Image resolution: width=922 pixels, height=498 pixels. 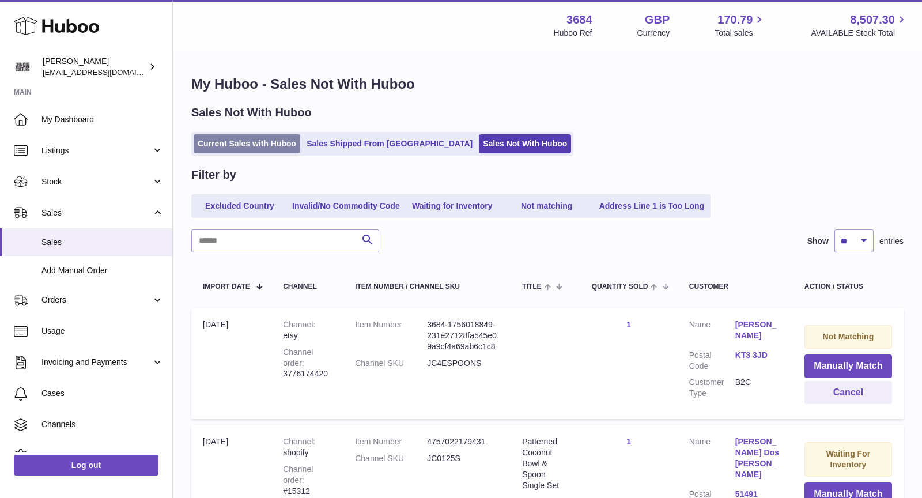 What do you see at coordinates (103, 270) in the screenshot?
I see `span: Add Manual Order` at bounding box center [103, 270].